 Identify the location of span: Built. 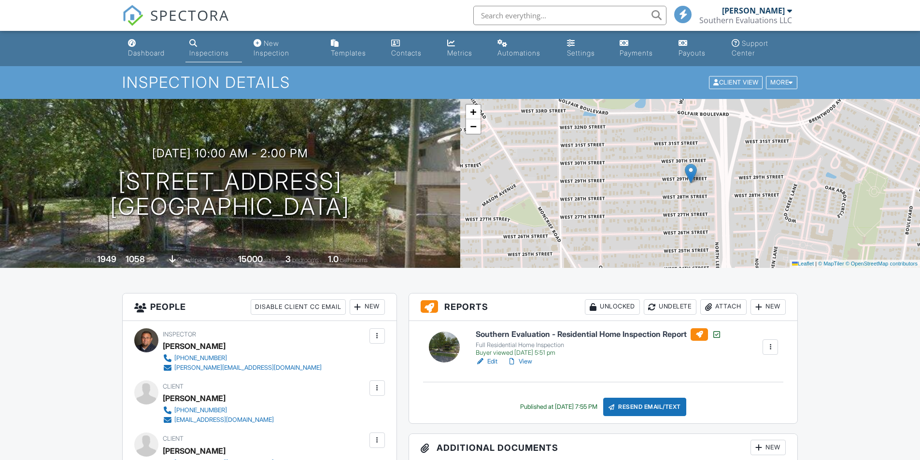
(90, 260).